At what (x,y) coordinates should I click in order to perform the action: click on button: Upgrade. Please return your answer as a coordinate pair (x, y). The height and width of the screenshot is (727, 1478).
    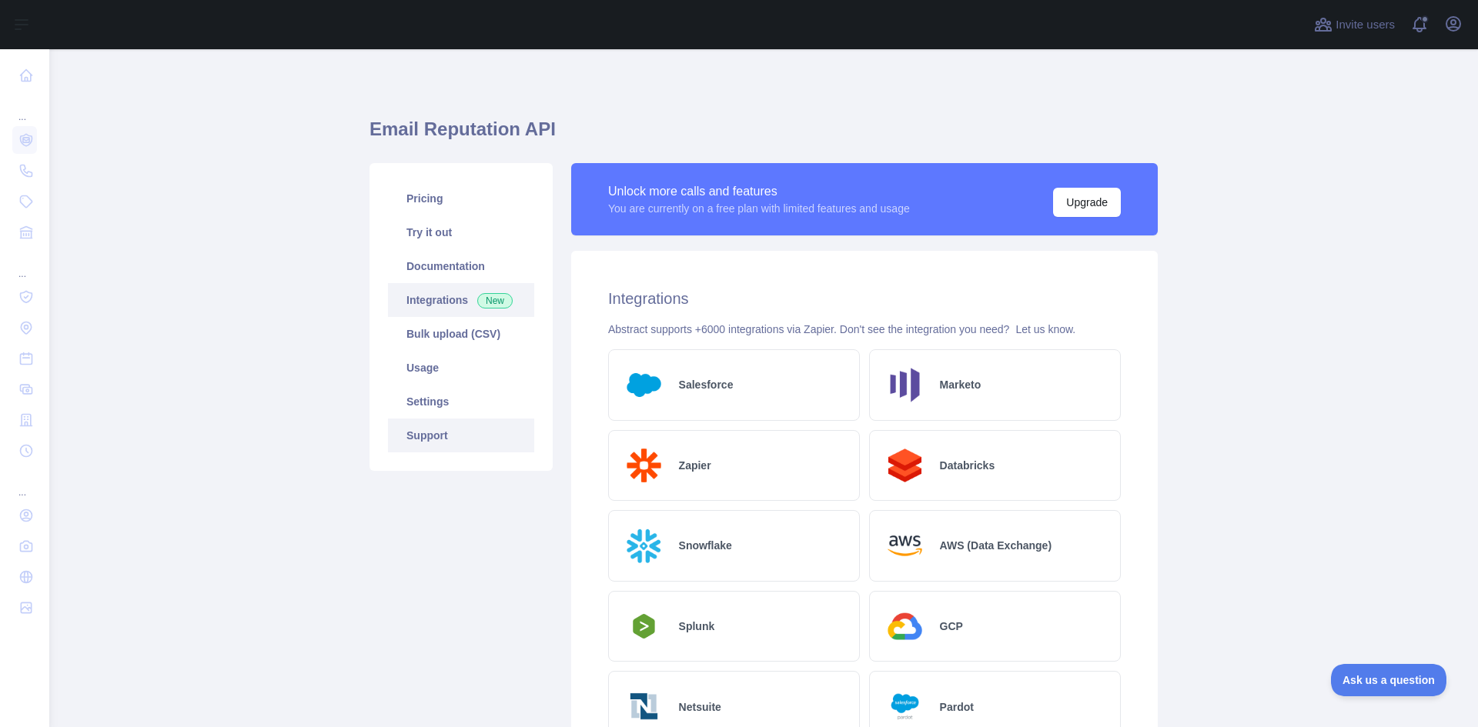
    Looking at the image, I should click on (1087, 202).